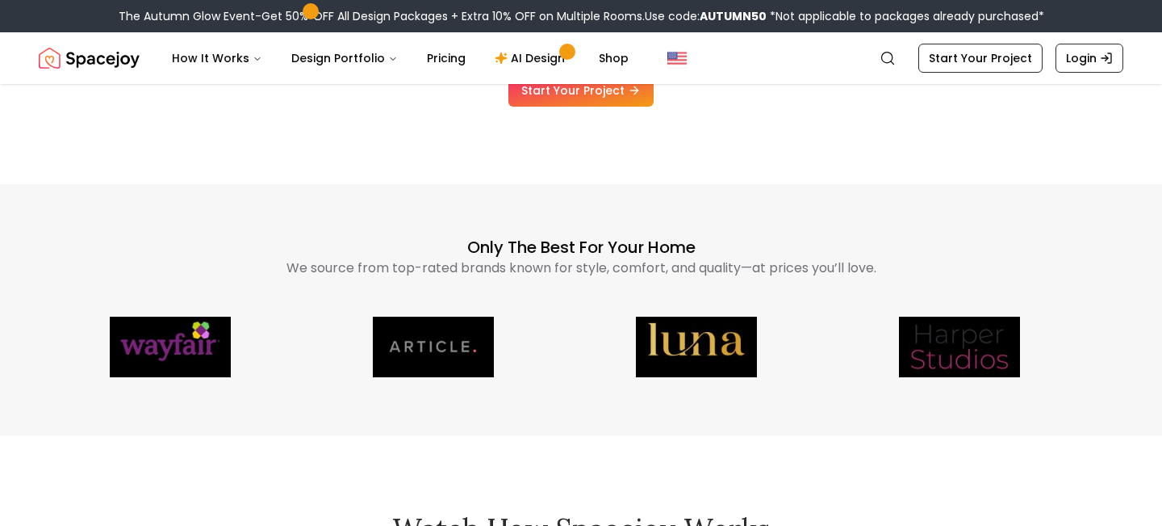 The width and height of the screenshot is (1162, 526). What do you see at coordinates (149, 346) in the screenshot?
I see `img: Wayfair logo` at bounding box center [149, 346].